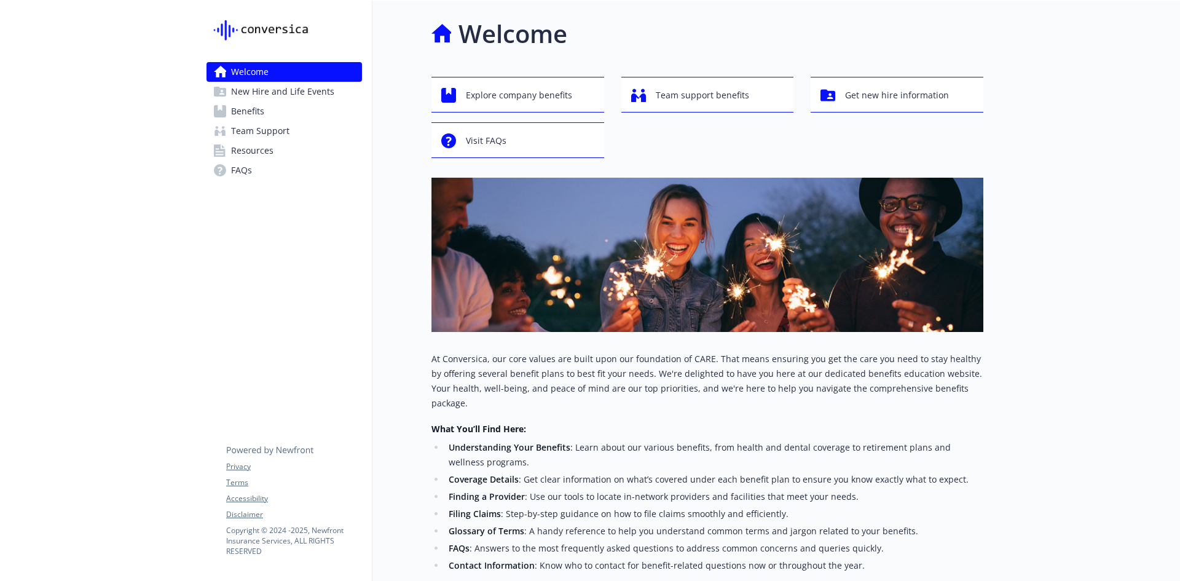 This screenshot has width=1180, height=581. What do you see at coordinates (249, 72) in the screenshot?
I see `span: Welcome` at bounding box center [249, 72].